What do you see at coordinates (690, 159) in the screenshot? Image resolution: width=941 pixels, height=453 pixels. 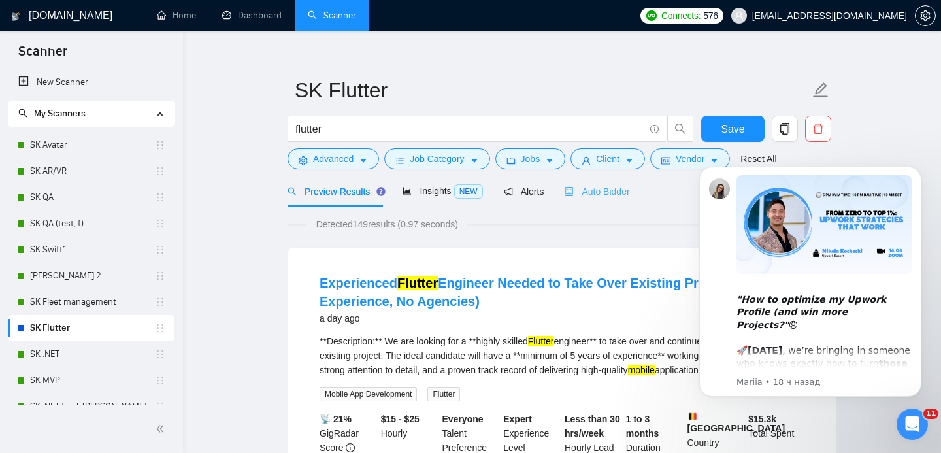 I see `span: Vendor` at bounding box center [690, 159].